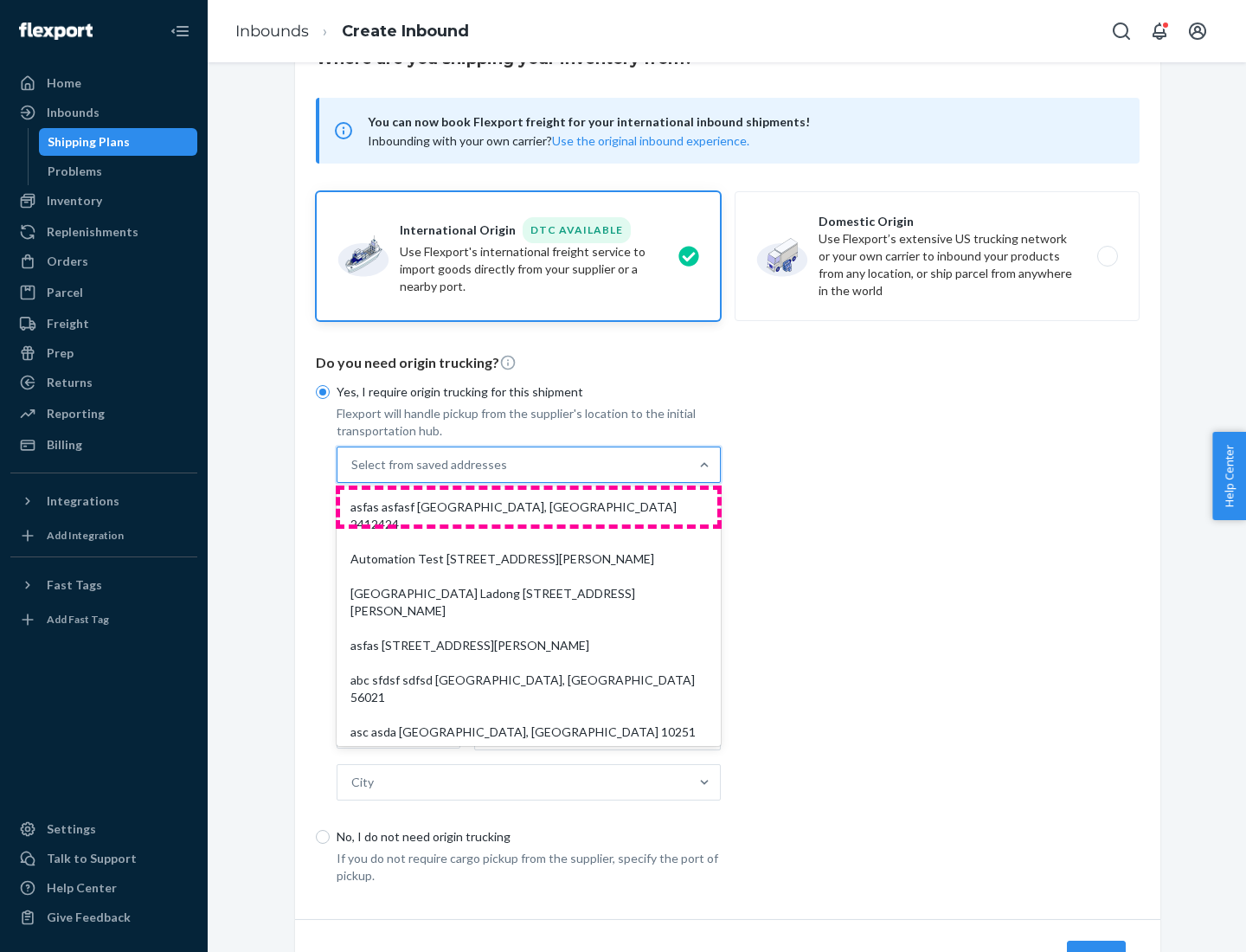  Describe the element at coordinates (69, 382) in the screenshot. I see `div: Returns` at that location.